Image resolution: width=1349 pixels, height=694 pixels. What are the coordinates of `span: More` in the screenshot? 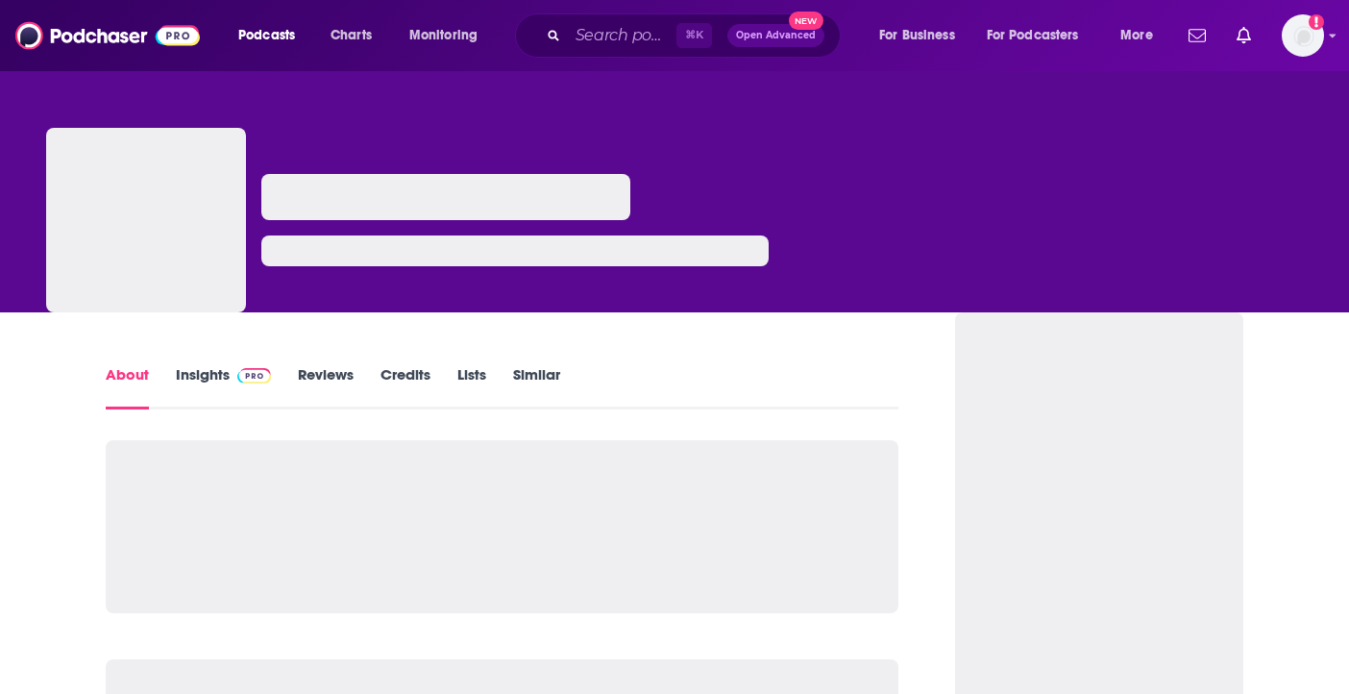 It's located at (1137, 36).